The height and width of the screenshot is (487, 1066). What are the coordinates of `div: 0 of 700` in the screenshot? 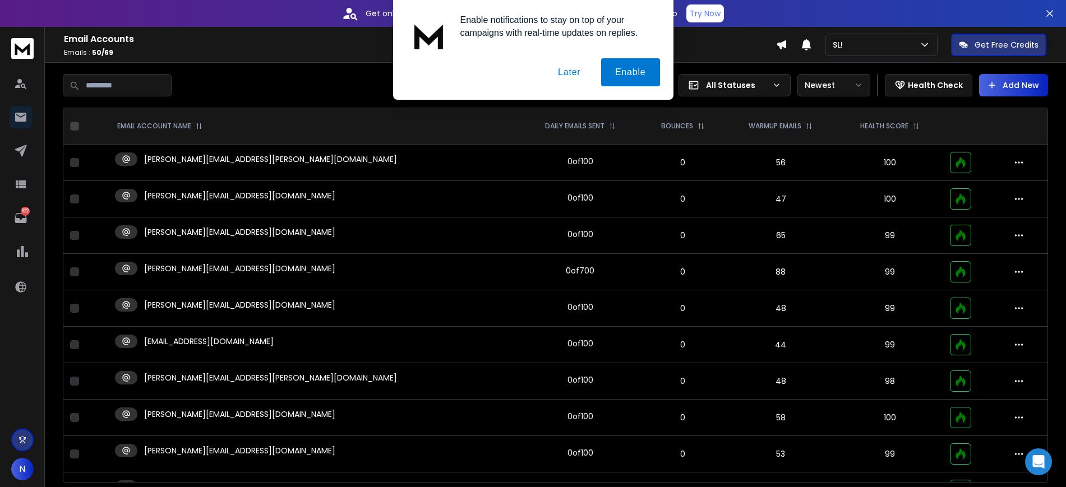 It's located at (580, 271).